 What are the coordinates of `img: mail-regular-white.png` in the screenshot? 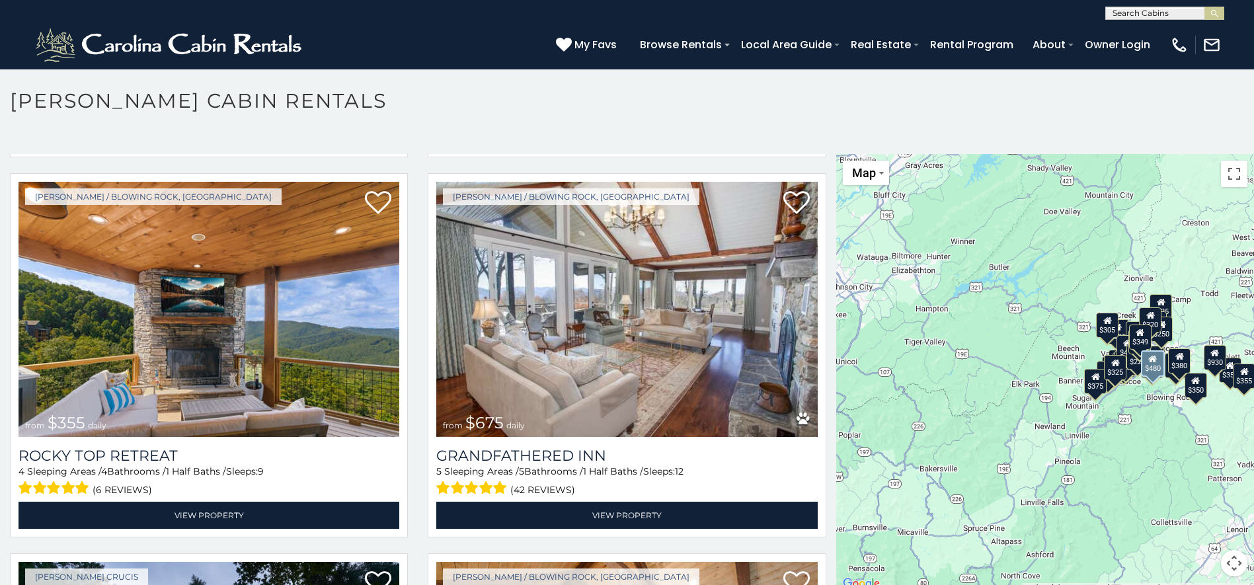 It's located at (1211, 45).